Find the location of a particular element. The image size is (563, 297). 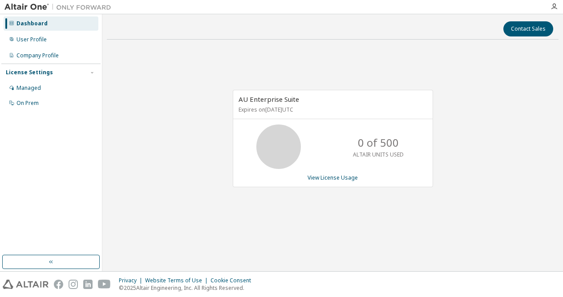

div: License Settings is located at coordinates (29, 73).